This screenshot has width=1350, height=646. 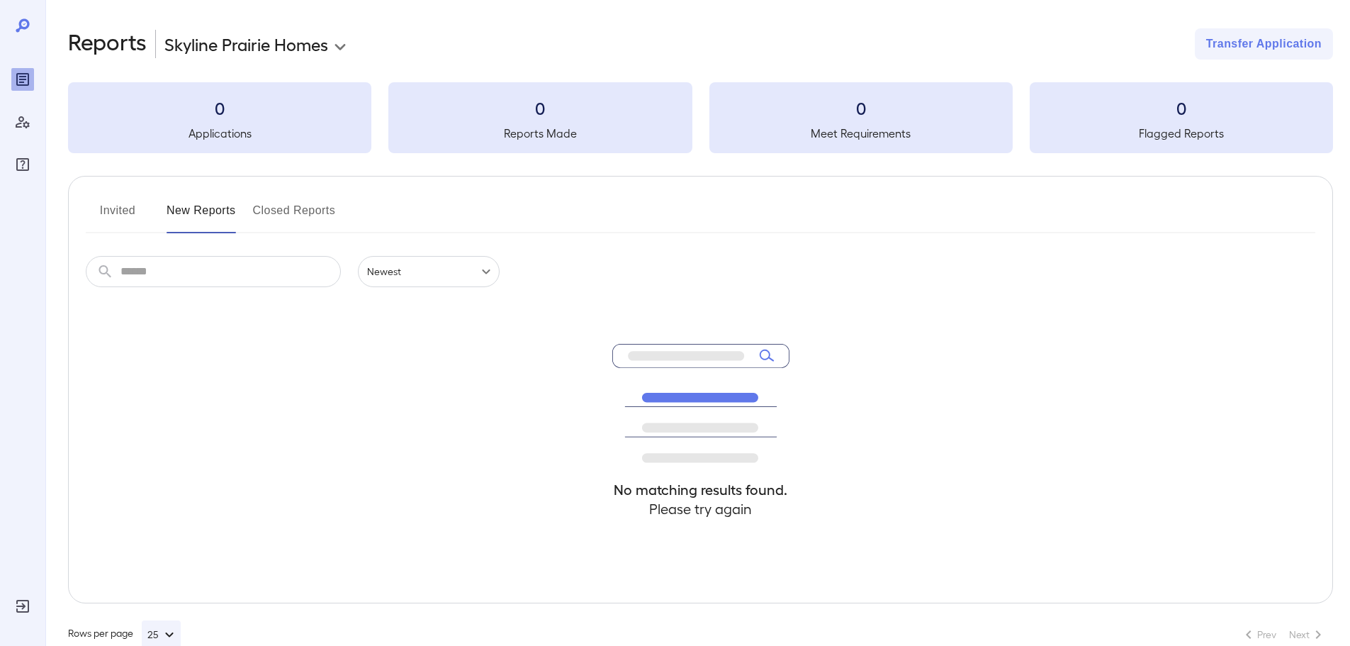 What do you see at coordinates (701, 489) in the screenshot?
I see `h4: No matching results found.` at bounding box center [701, 489].